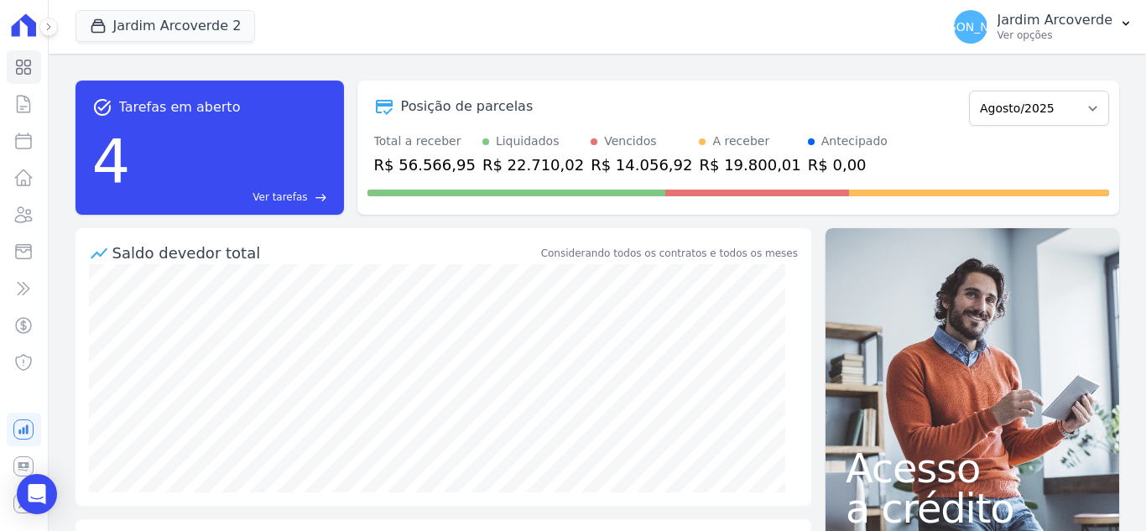  What do you see at coordinates (424, 164) in the screenshot?
I see `div: R$ 56.566,95` at bounding box center [424, 164].